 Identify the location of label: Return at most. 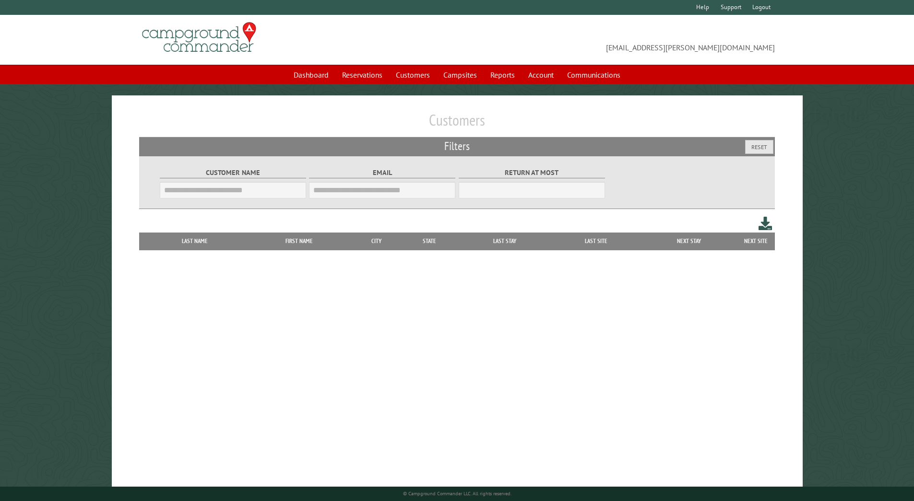
(531, 173).